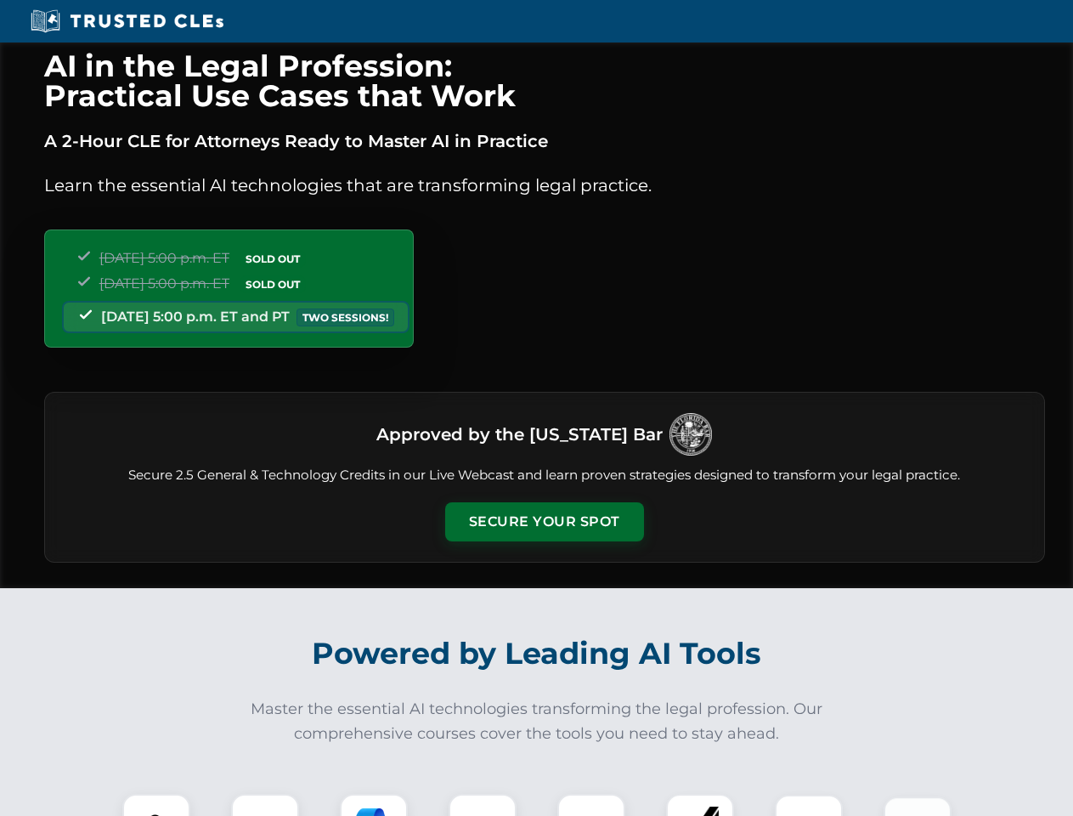 Image resolution: width=1073 pixels, height=816 pixels. What do you see at coordinates (127, 21) in the screenshot?
I see `img: Trusted CLEs` at bounding box center [127, 21].